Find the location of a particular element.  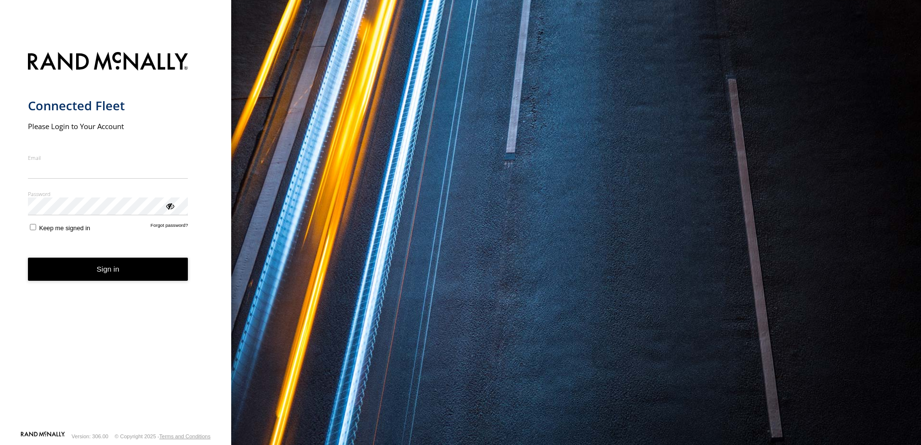

span: Keep me signed in is located at coordinates (65, 228).